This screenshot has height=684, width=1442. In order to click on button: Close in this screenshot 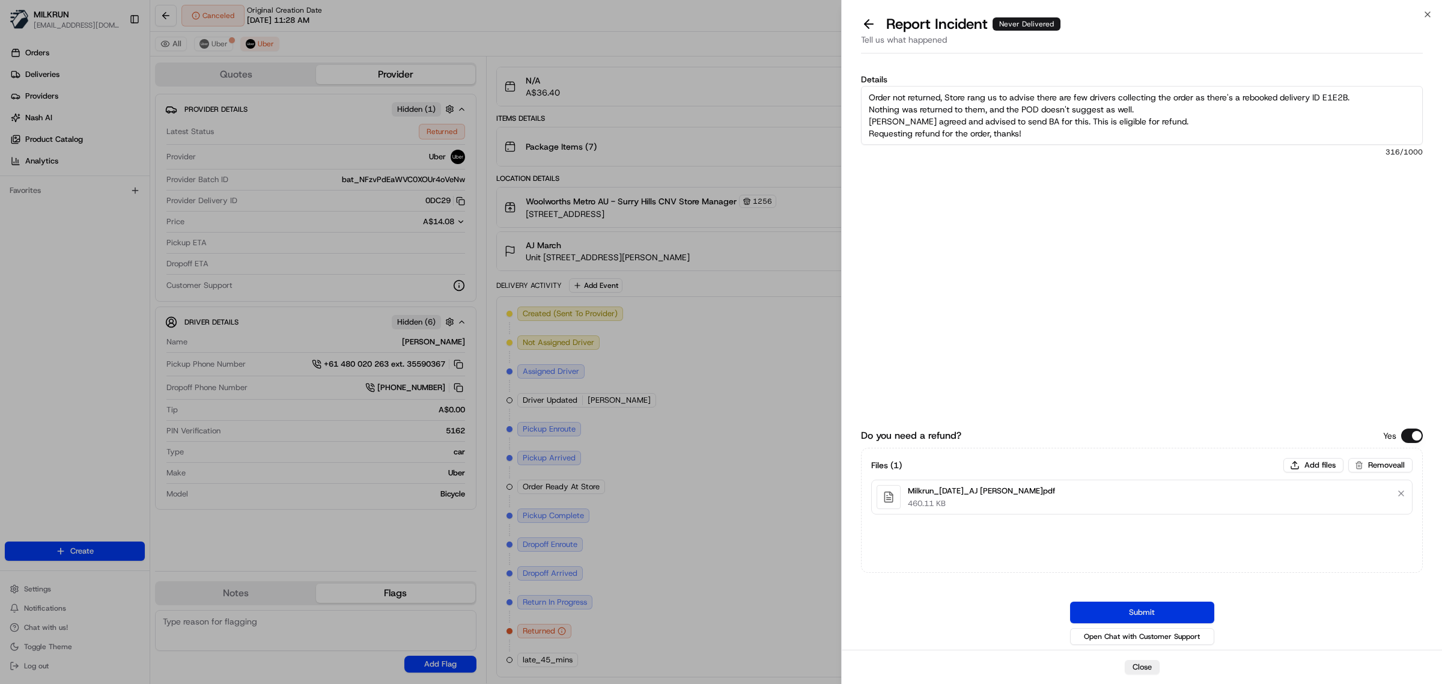, I will do `click(1142, 667)`.